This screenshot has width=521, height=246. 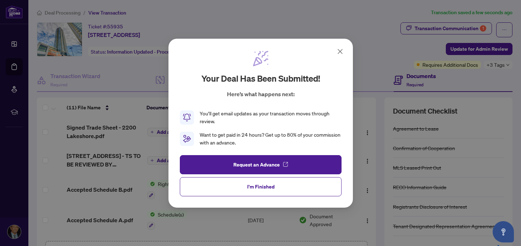 What do you see at coordinates (260, 94) in the screenshot?
I see `p: Here’s what happens next:` at bounding box center [260, 94].